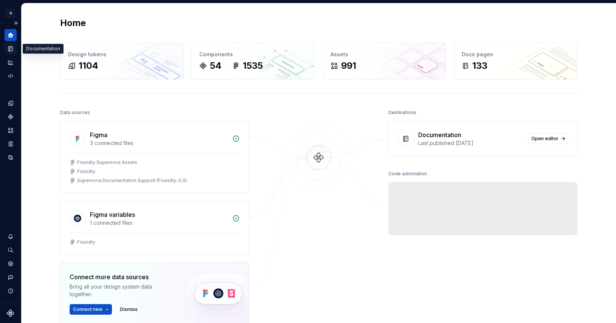 This screenshot has height=323, width=616. I want to click on div: Analytics, so click(11, 62).